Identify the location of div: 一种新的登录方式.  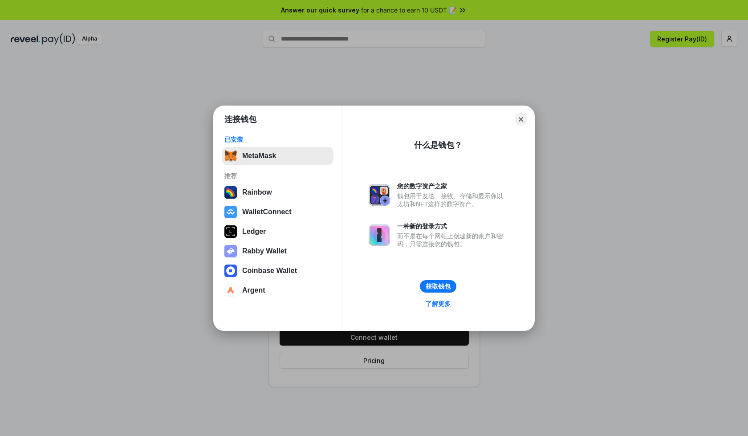
(452, 226).